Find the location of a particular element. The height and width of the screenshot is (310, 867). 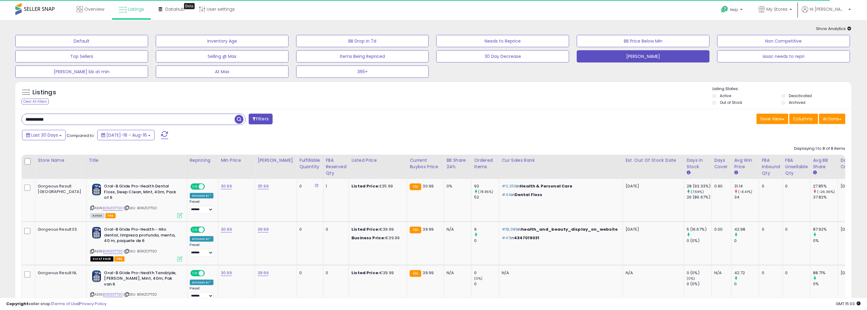

div: Preset: is located at coordinates (202, 207).